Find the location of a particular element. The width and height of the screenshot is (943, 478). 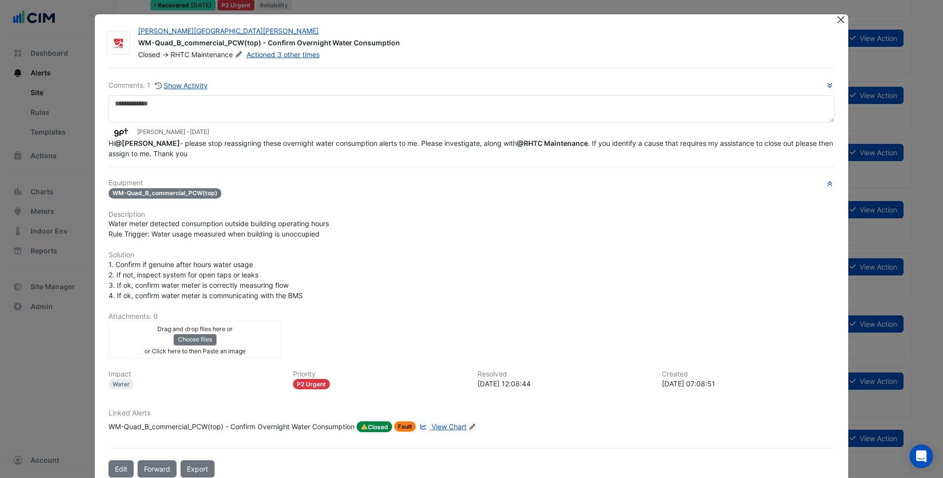

img: Assetlink is located at coordinates (118, 43).